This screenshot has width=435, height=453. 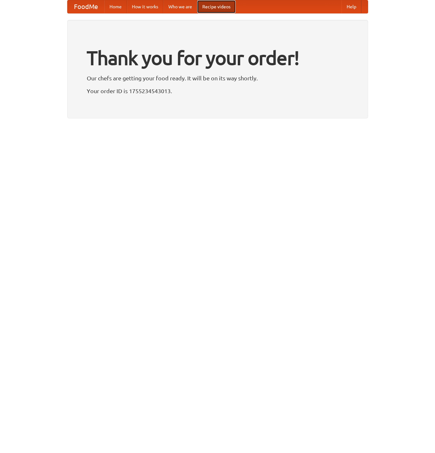 I want to click on p: Our chefs are getting your food ready. It will be on its way shortly., so click(x=217, y=78).